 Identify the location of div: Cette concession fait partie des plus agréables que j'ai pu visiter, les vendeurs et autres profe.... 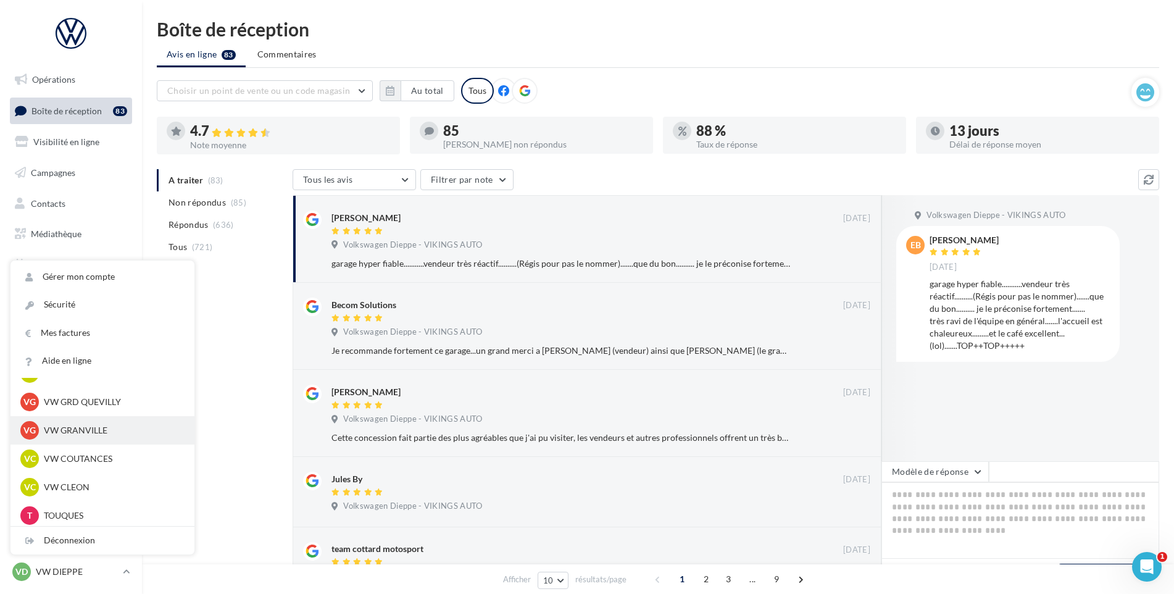
(560, 437).